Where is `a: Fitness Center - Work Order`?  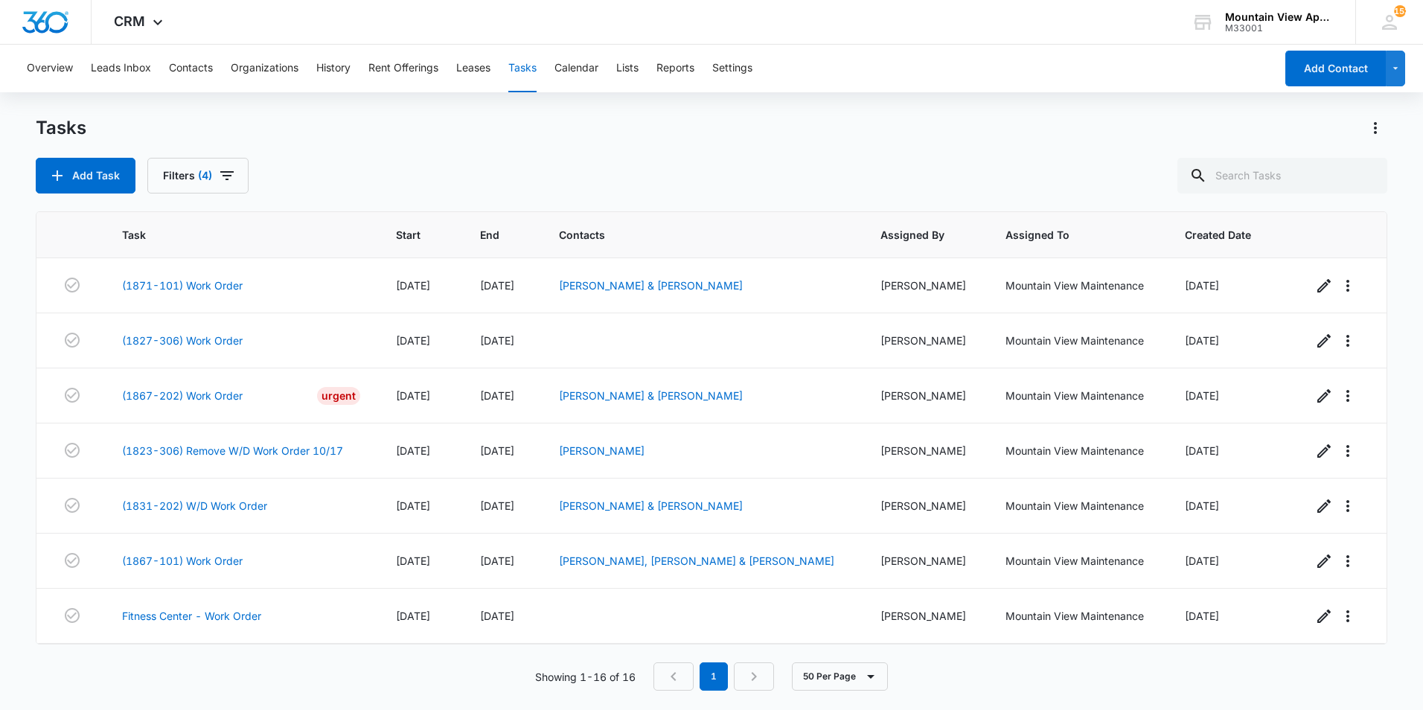 a: Fitness Center - Work Order is located at coordinates (191, 616).